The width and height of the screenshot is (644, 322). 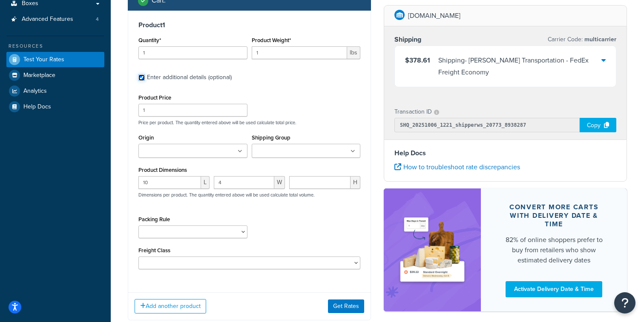 What do you see at coordinates (554, 250) in the screenshot?
I see `div: 82% of online shoppers prefer to buy from retailers who show estimated delivery dates` at bounding box center [554, 250].